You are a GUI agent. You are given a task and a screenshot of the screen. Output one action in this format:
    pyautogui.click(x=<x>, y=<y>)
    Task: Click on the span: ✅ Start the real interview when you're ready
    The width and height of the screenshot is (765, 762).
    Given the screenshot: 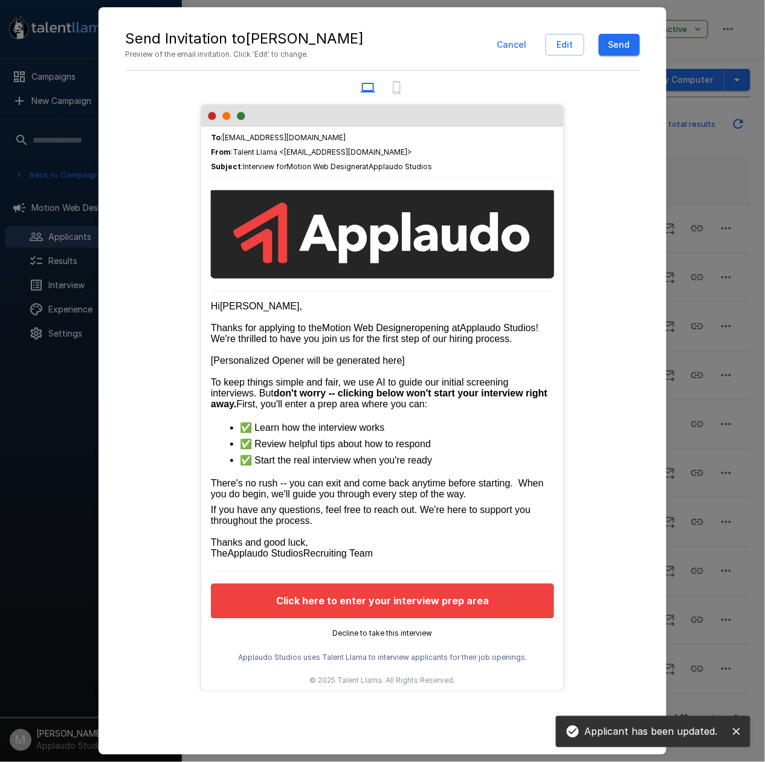 What is the action you would take?
    pyautogui.click(x=336, y=460)
    